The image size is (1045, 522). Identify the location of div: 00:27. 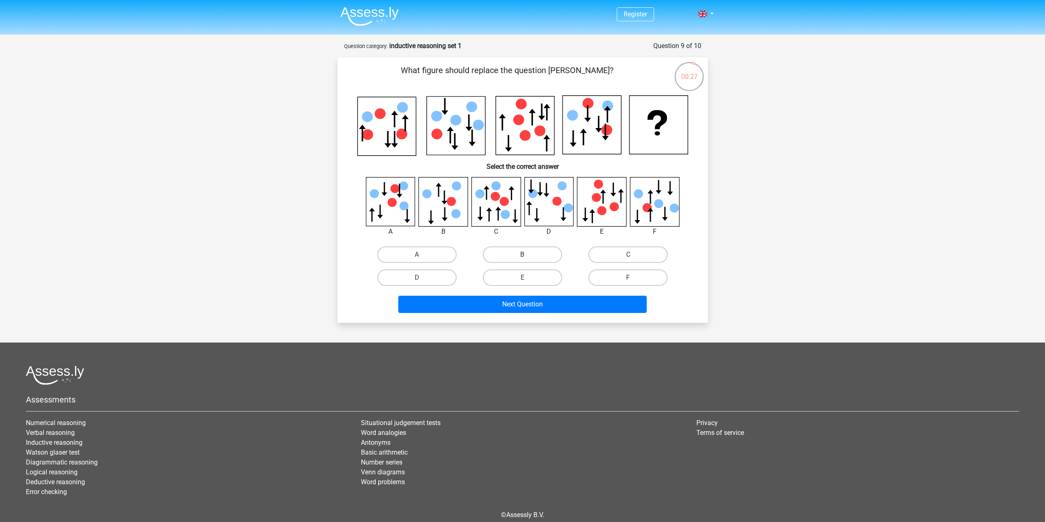
(689, 71).